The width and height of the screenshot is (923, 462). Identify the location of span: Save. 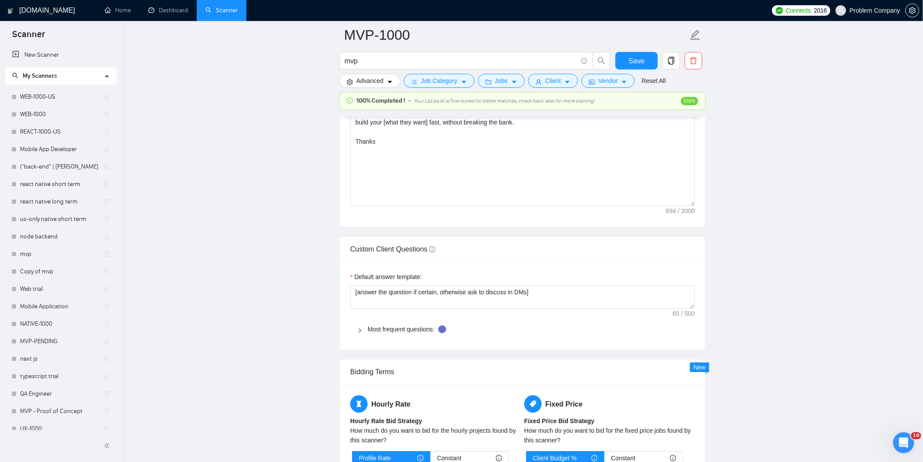
(637, 61).